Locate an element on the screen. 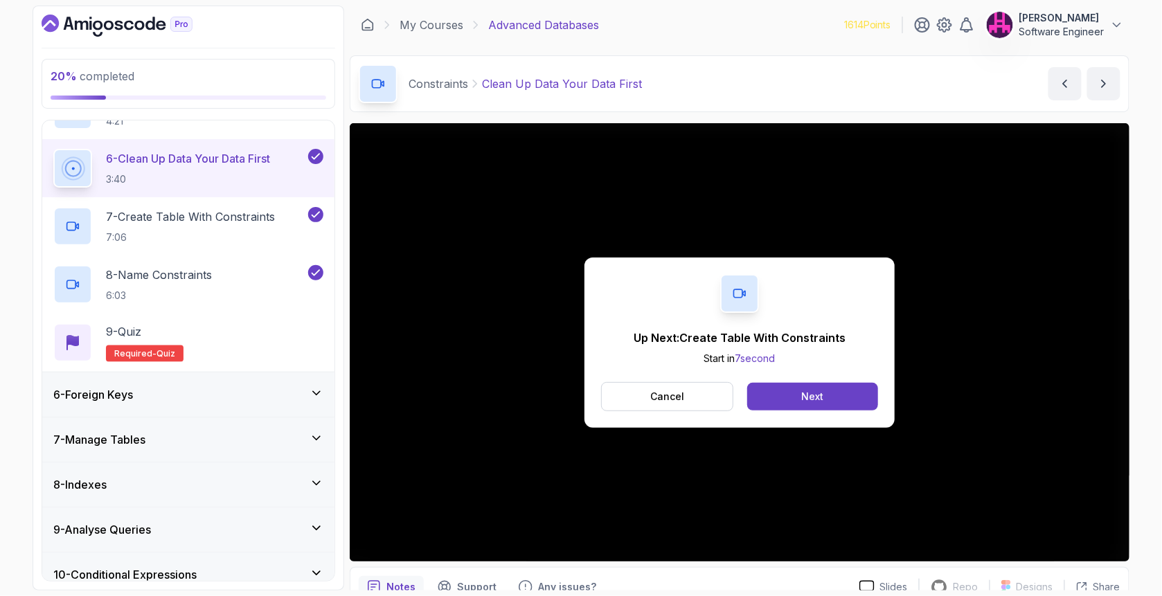 This screenshot has width=1162, height=596. span: 7 second is located at coordinates (755, 358).